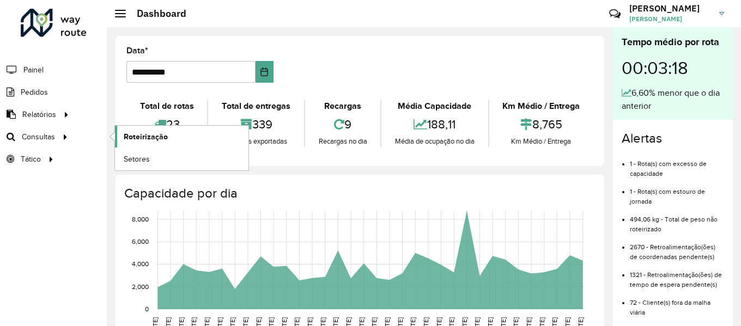 This screenshot has height=326, width=741. I want to click on span: Setores, so click(137, 159).